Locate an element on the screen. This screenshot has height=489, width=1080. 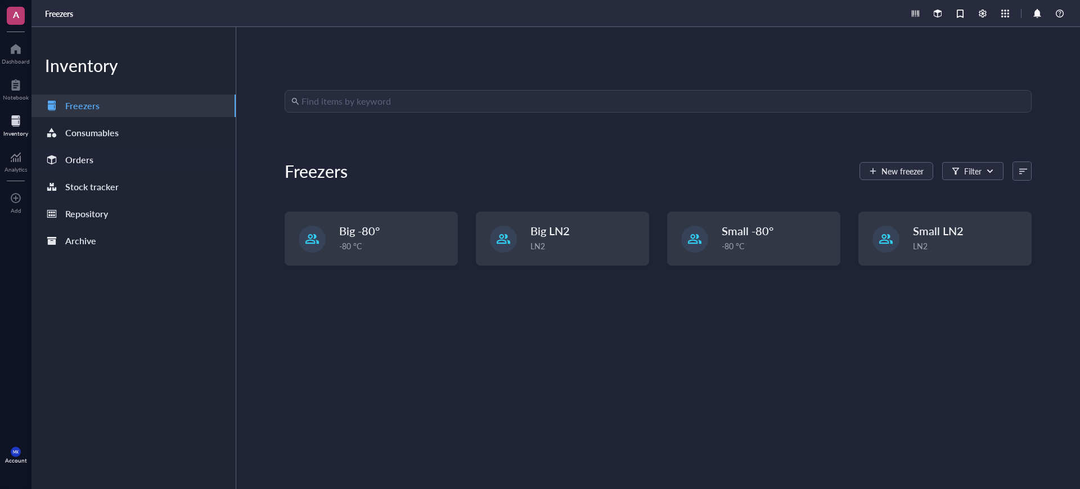
a: Orders is located at coordinates (133, 160).